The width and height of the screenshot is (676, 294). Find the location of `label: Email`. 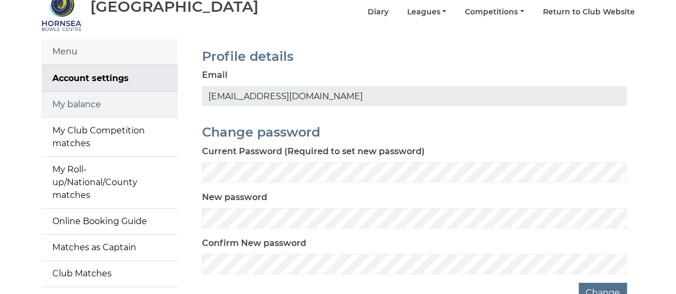

label: Email is located at coordinates (215, 75).